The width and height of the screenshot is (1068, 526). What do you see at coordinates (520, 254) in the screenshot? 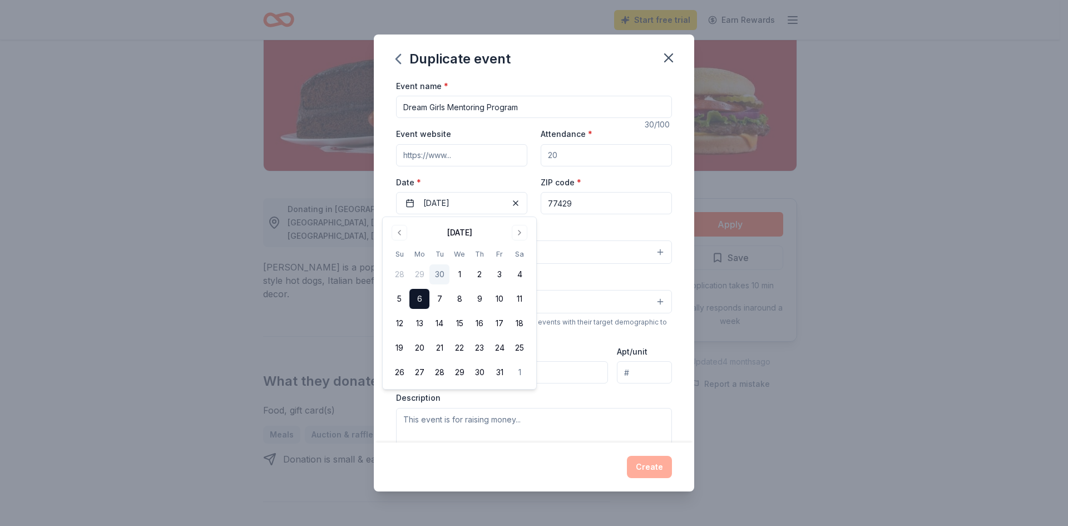
I see `th: Saturday` at bounding box center [520, 254].